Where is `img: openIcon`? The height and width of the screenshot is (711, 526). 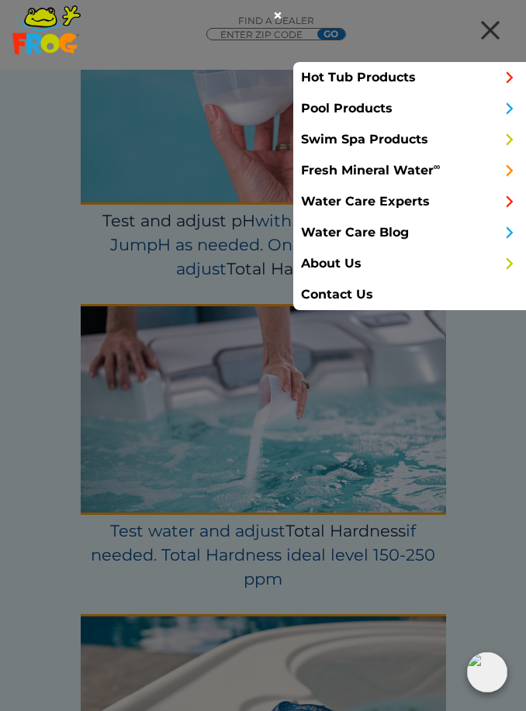
img: openIcon is located at coordinates (487, 672).